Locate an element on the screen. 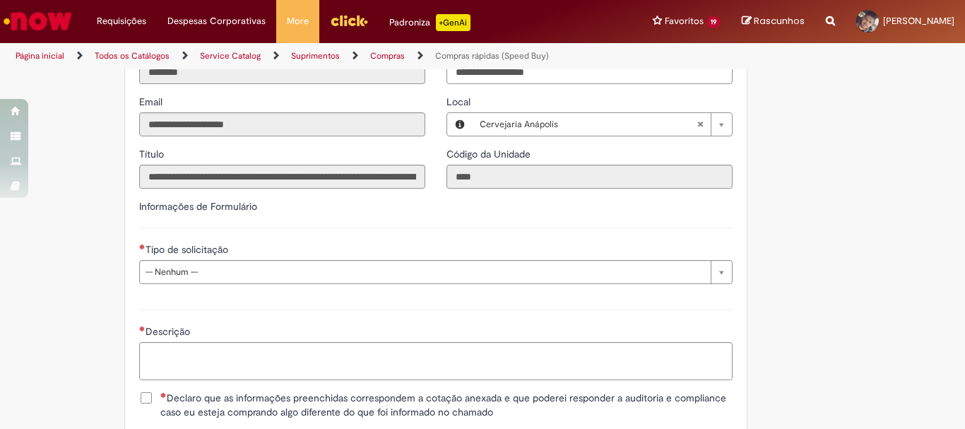 The image size is (965, 429). a: Compras rápidas (Speed Buy) is located at coordinates (492, 56).